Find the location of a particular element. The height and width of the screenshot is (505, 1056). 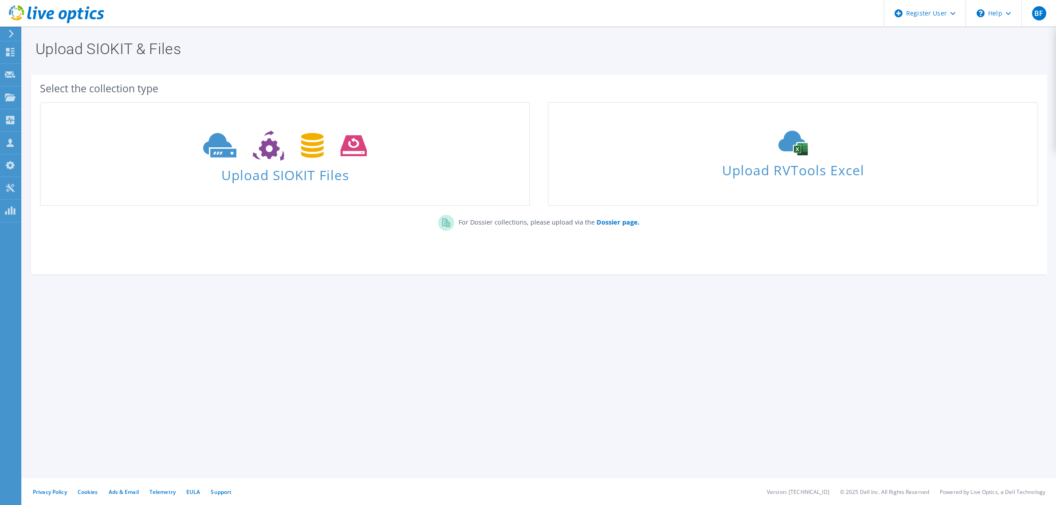

a: Ads & Email is located at coordinates (124, 492).